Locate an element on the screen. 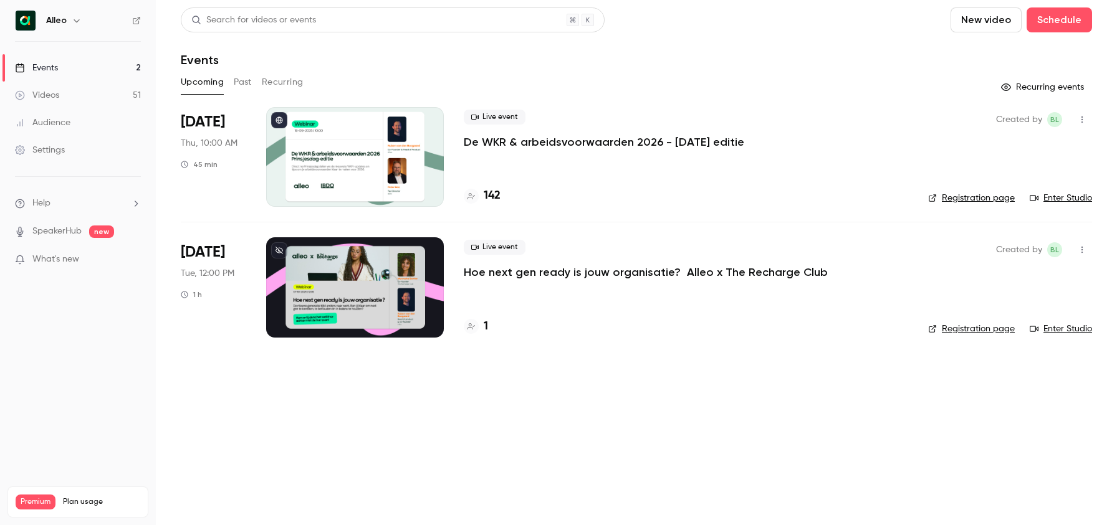 The image size is (1117, 525). img: Alleo is located at coordinates (26, 21).